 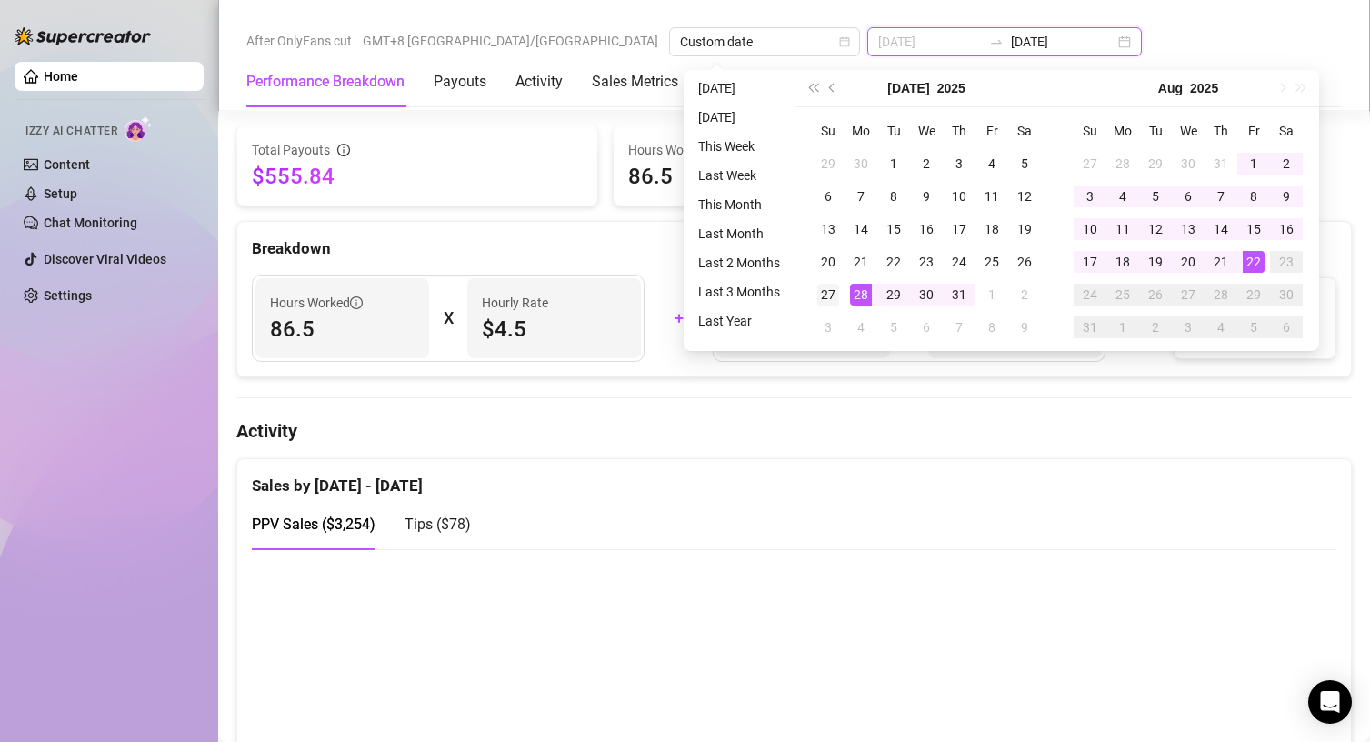 I want to click on td: 2025-09-02, so click(x=1155, y=327).